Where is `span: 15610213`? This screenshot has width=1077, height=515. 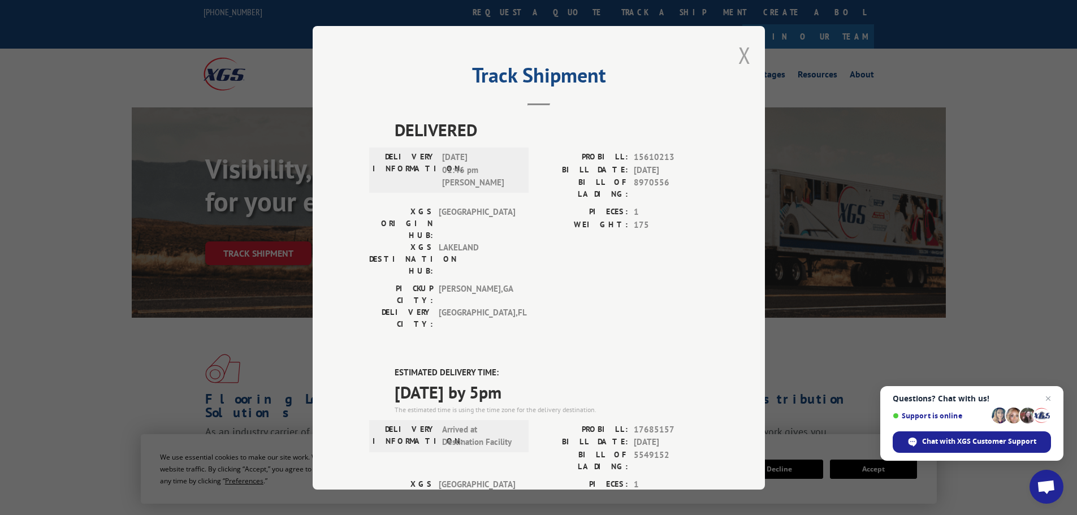 span: 15610213 is located at coordinates (671, 157).